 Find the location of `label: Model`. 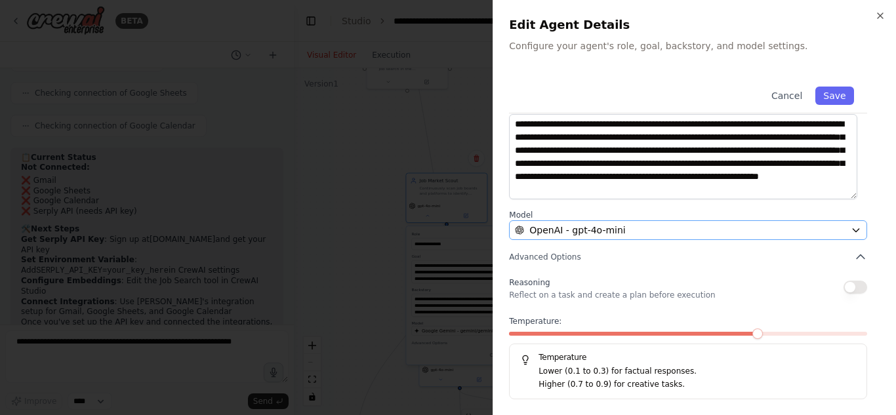

label: Model is located at coordinates (688, 215).